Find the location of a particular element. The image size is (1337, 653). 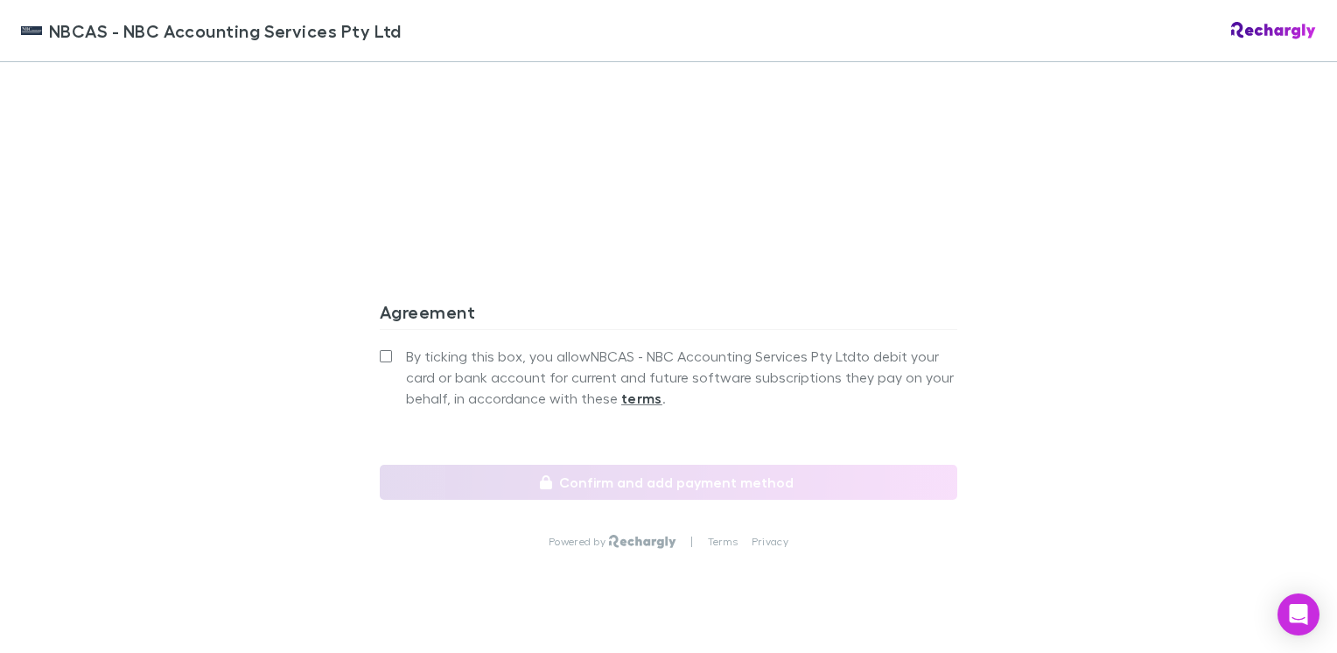

a: Terms is located at coordinates (723, 542).